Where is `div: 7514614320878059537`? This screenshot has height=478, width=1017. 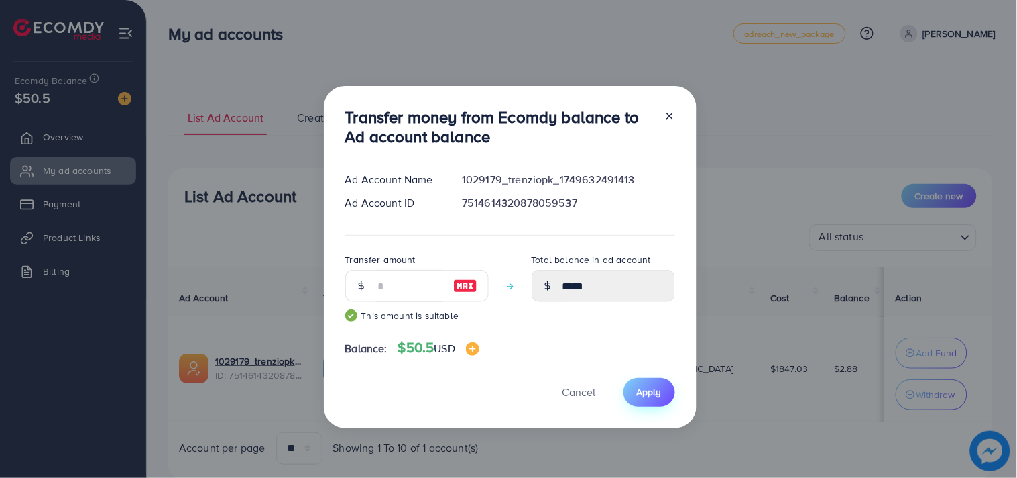
div: 7514614320878059537 is located at coordinates (568, 203).